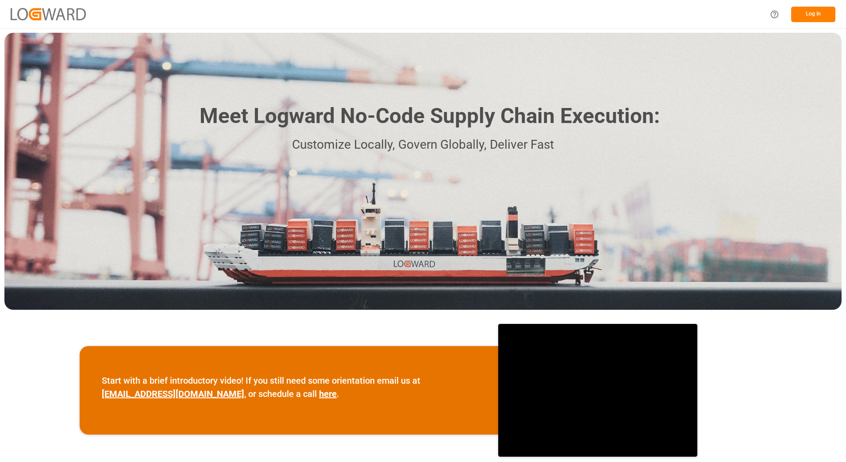 This screenshot has width=846, height=462. I want to click on a: here, so click(328, 394).